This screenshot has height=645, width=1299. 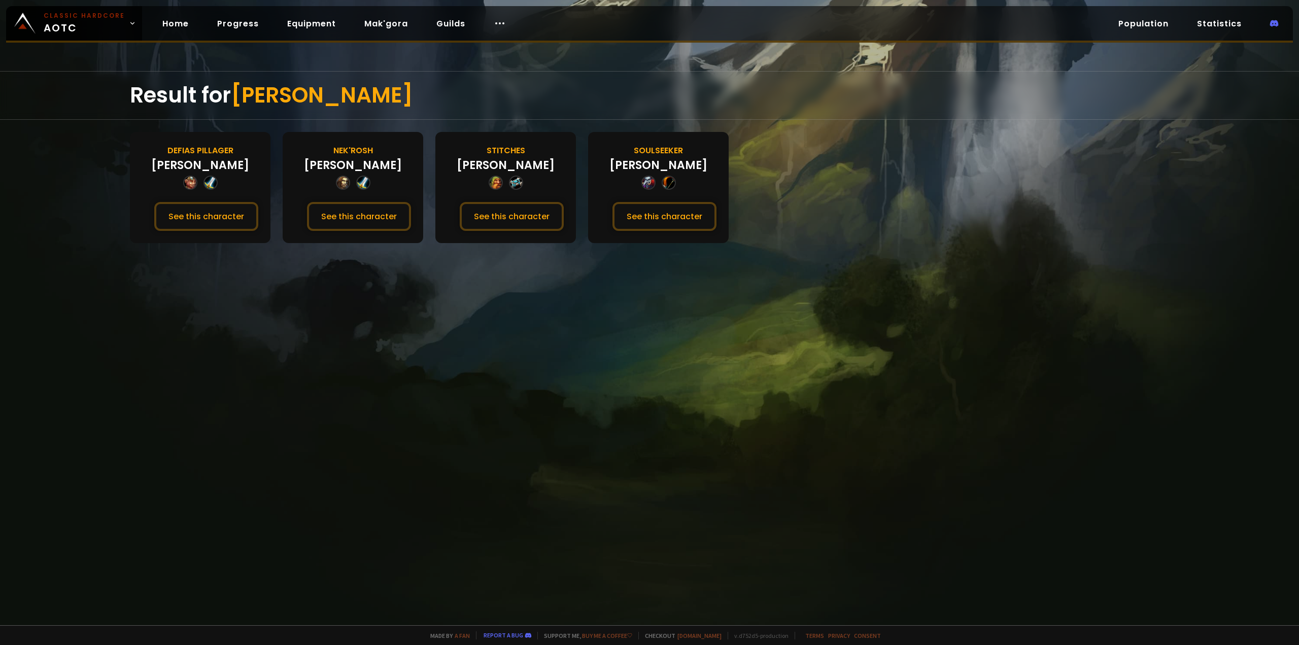 I want to click on a: Terms, so click(x=814, y=635).